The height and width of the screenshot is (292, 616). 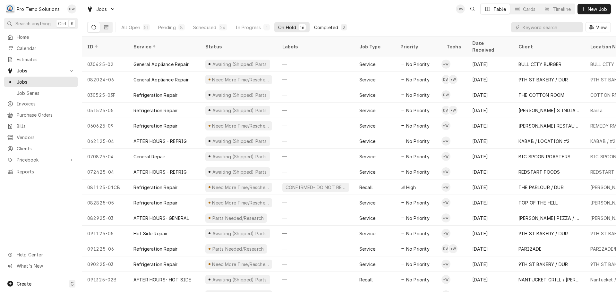 I want to click on div: 2, so click(x=344, y=27).